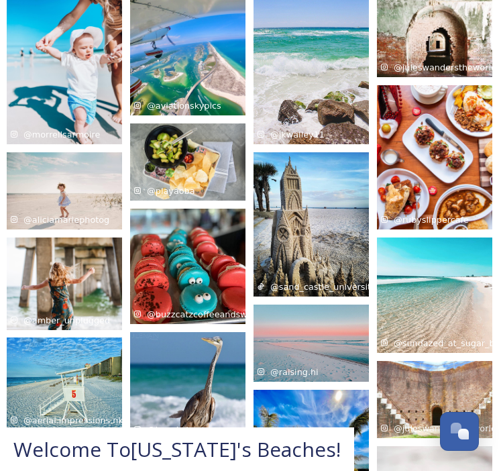  Describe the element at coordinates (435, 399) in the screenshot. I see `img: 5b01ab74-5ebd-7432-10b6-c20232f2ac70.jpg` at that location.